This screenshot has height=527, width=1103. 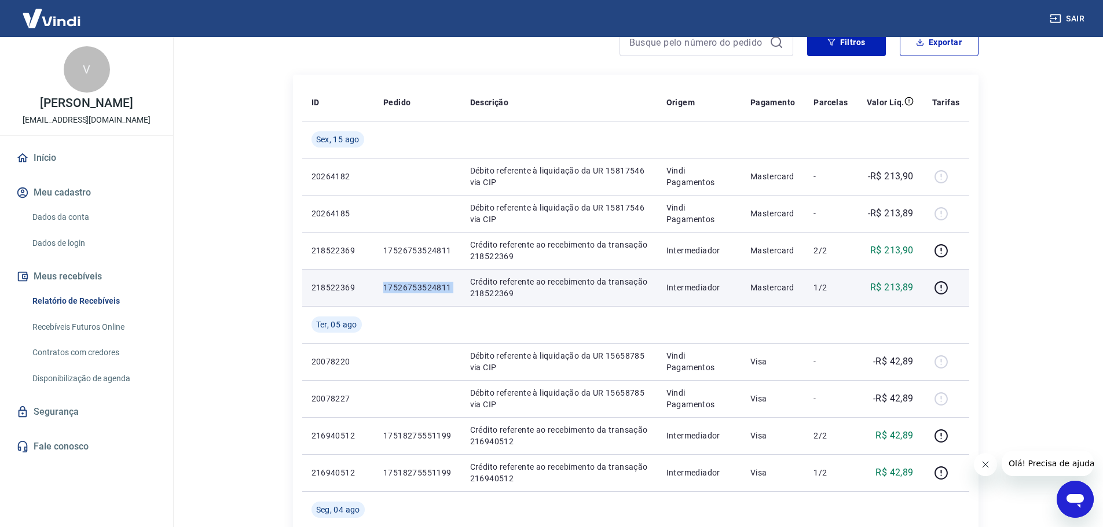 What do you see at coordinates (885, 102) in the screenshot?
I see `p: Valor Líq.` at bounding box center [885, 102].